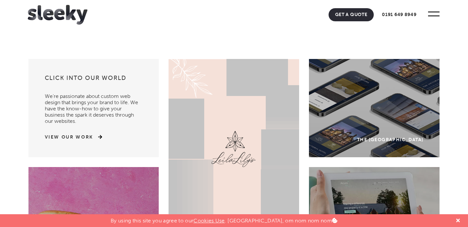 The image size is (468, 227). Describe the element at coordinates (69, 137) in the screenshot. I see `a: View Our Work` at that location.